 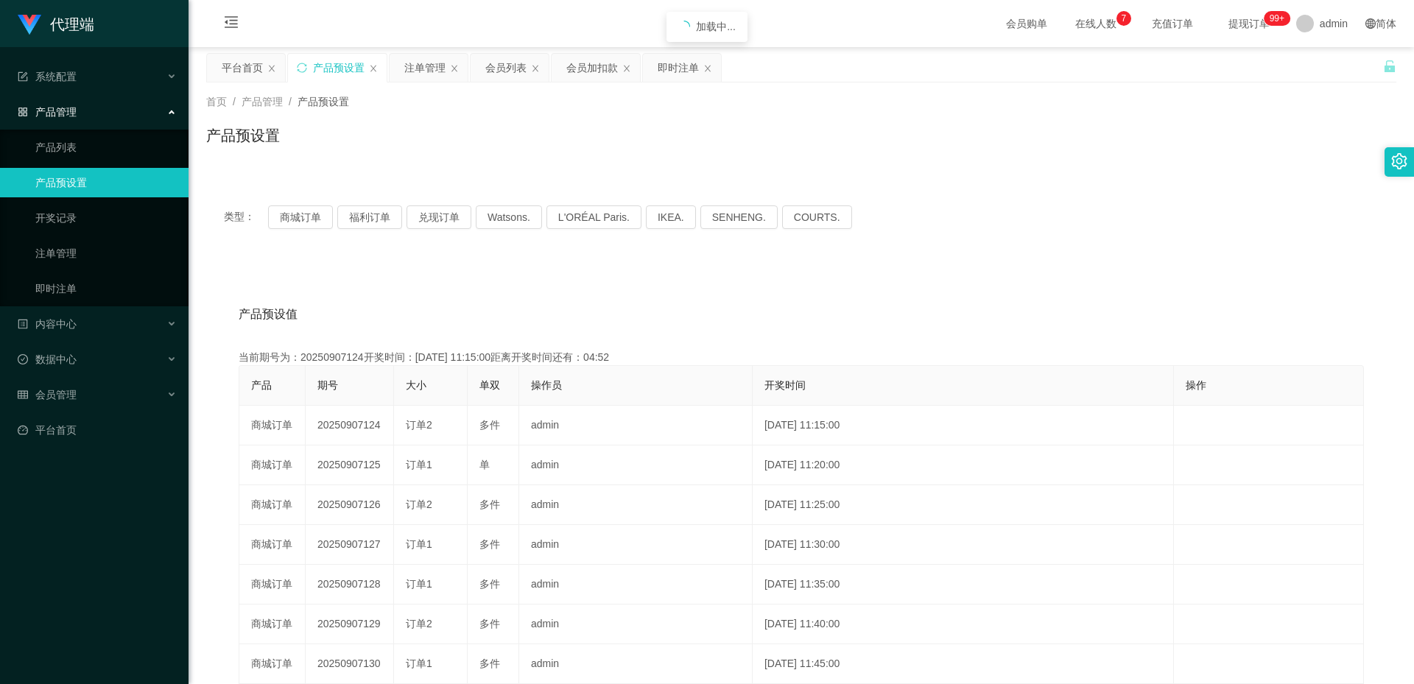 What do you see at coordinates (23, 359) in the screenshot?
I see `i: 图标: check-circle-o` at bounding box center [23, 359].